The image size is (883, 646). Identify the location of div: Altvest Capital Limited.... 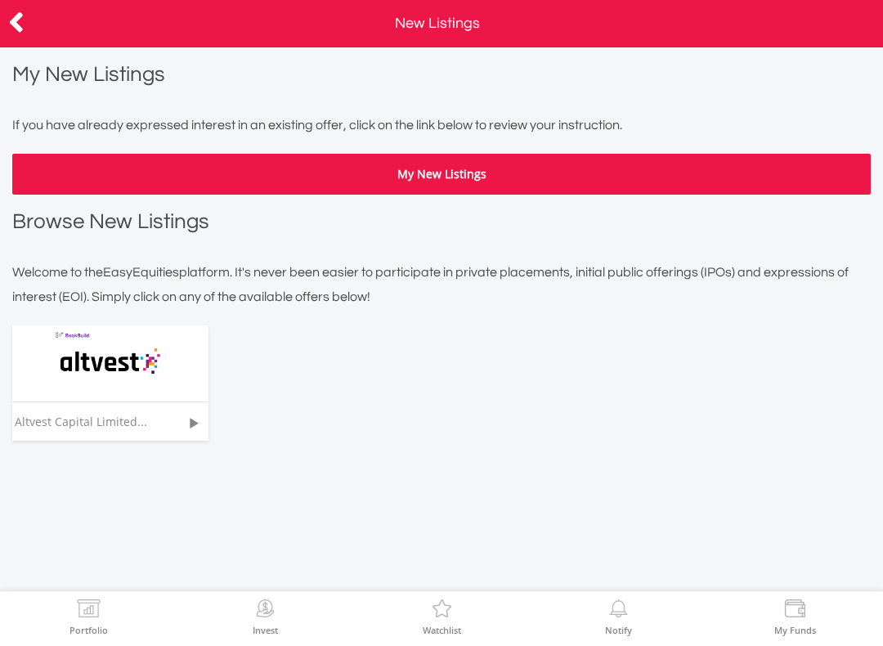
(91, 422).